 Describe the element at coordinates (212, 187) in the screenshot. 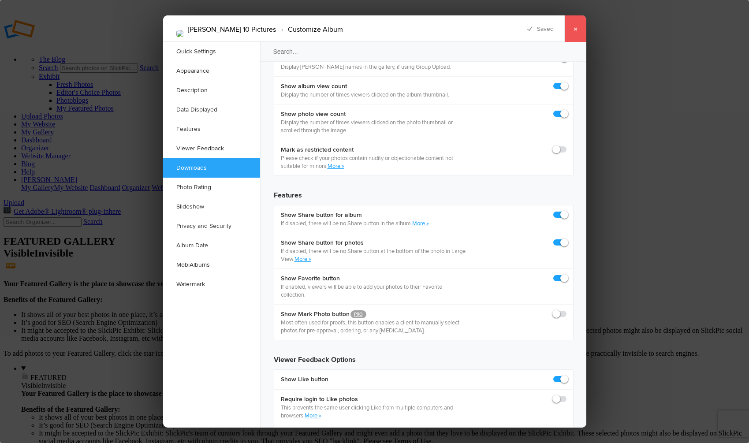

I see `a: Photo Rating` at that location.